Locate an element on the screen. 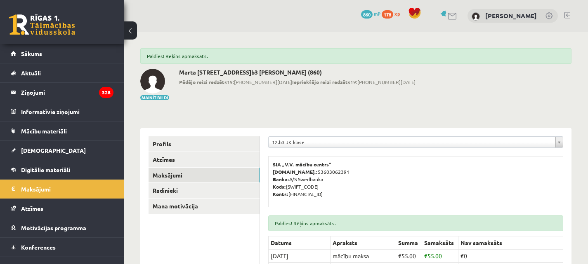 This screenshot has width=588, height=264. span: Konferences is located at coordinates (38, 247).